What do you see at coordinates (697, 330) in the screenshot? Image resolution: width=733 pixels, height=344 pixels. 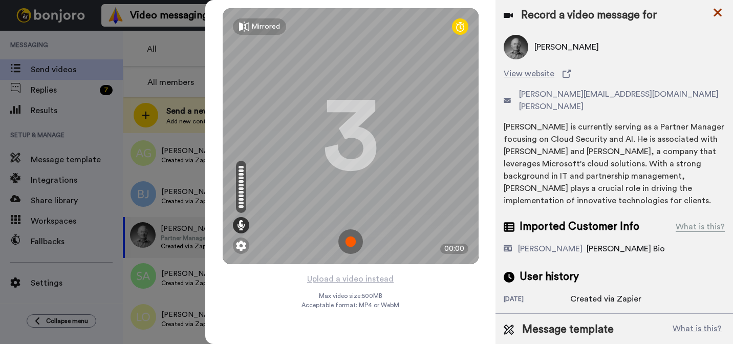 I see `button: What is this?` at bounding box center [697, 330].